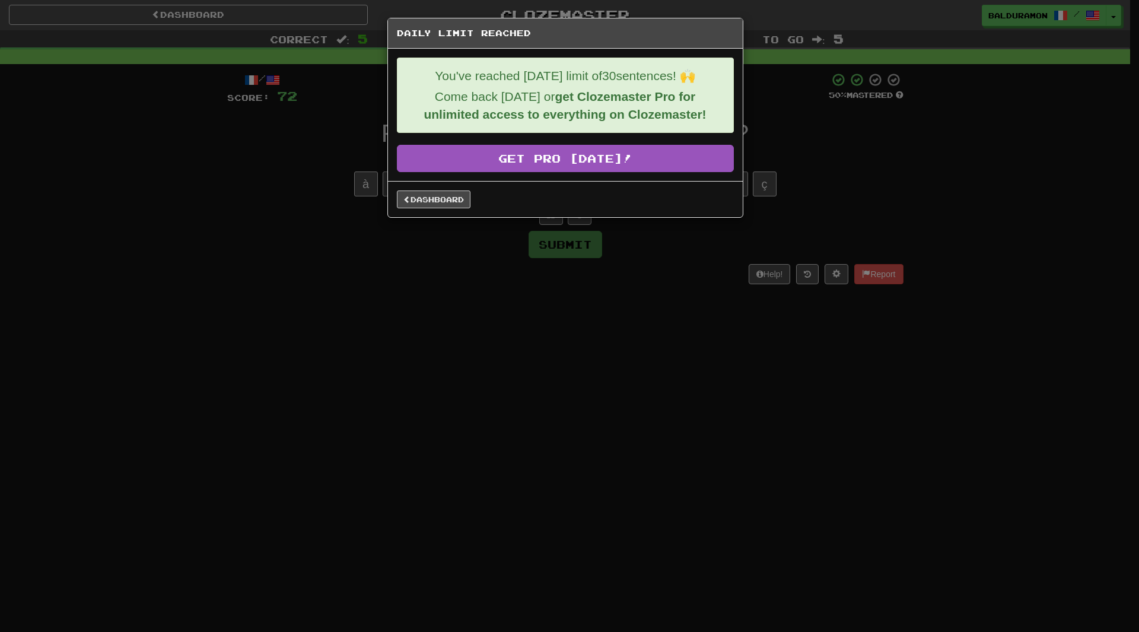 This screenshot has width=1139, height=632. I want to click on a: Dashboard, so click(434, 199).